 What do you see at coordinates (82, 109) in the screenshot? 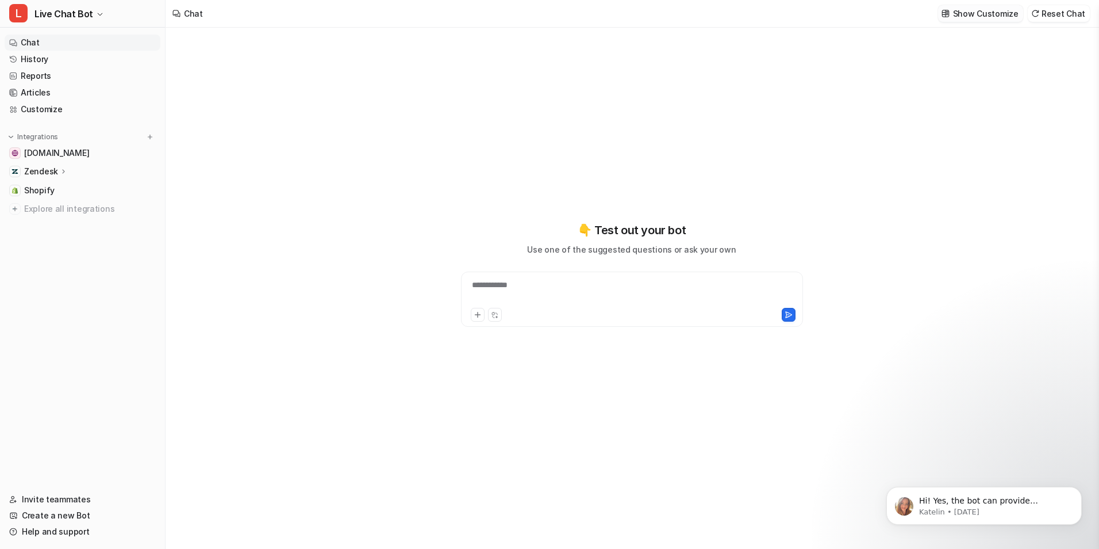
I see `a: Customize` at bounding box center [82, 109].